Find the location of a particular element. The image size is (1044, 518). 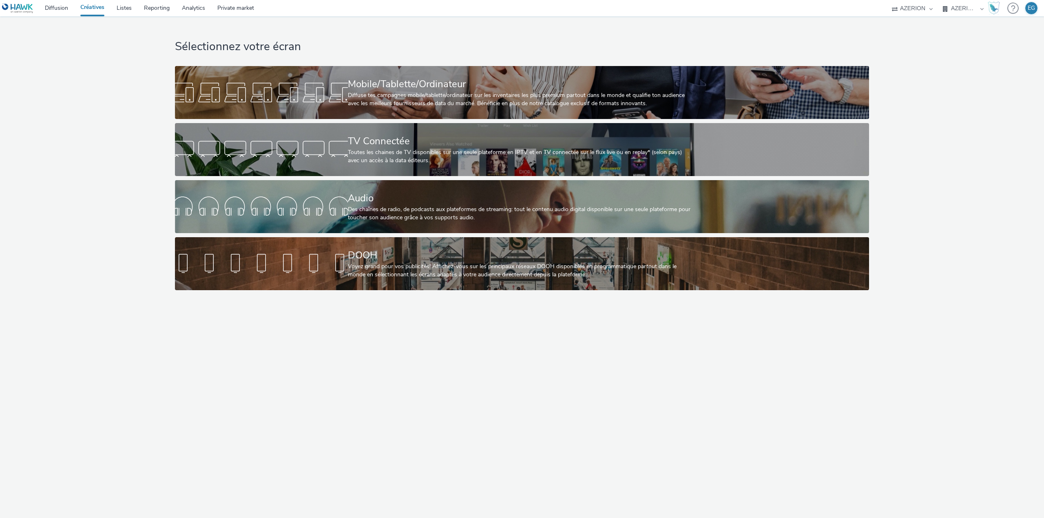

div: TV Connectée is located at coordinates (520, 141).